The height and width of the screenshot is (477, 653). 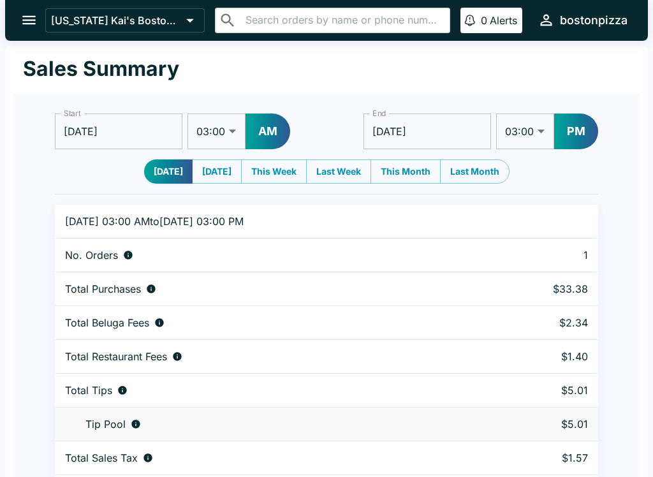 What do you see at coordinates (379, 113) in the screenshot?
I see `label: End` at bounding box center [379, 113].